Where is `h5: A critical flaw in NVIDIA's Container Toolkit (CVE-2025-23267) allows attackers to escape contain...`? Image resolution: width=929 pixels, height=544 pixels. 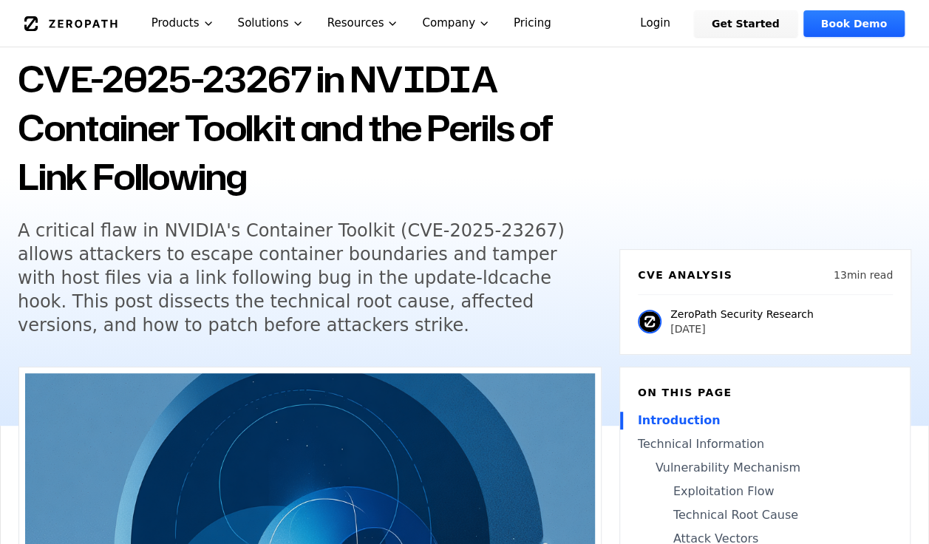
h5: A critical flaw in NVIDIA's Container Toolkit (CVE-2025-23267) allows attackers to escape contain... is located at coordinates (301, 278).